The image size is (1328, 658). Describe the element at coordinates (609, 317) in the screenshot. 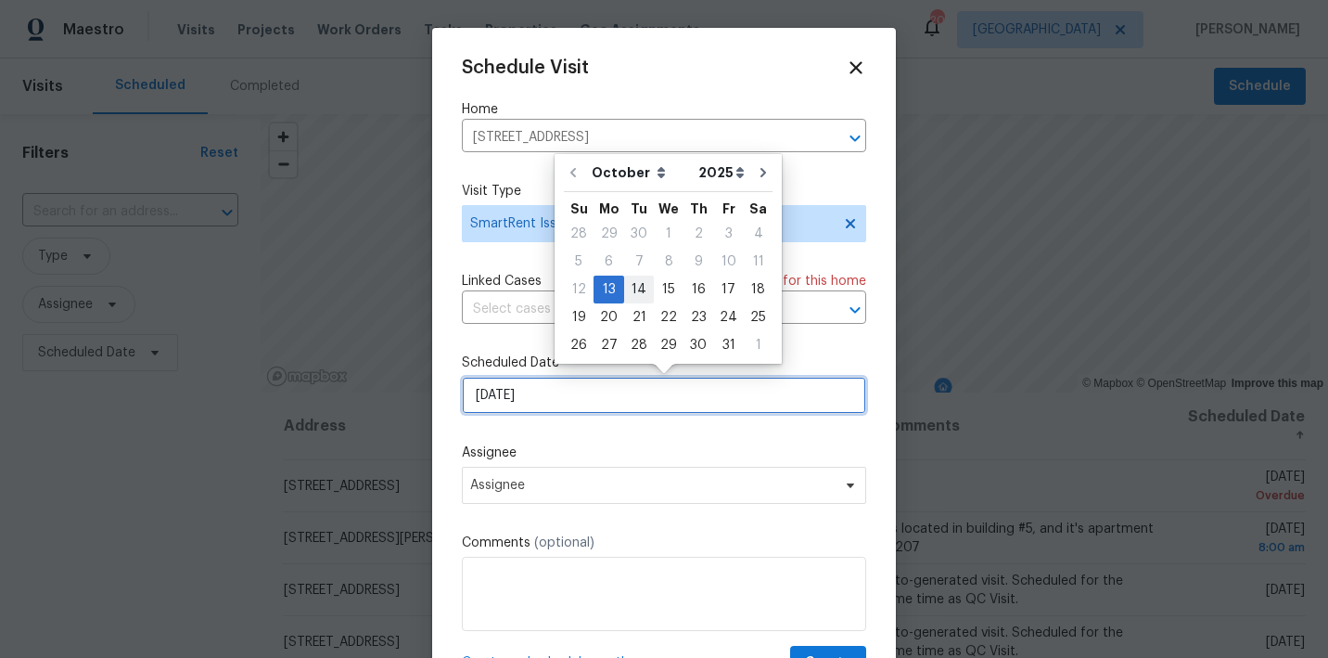

I see `div: 20` at that location.